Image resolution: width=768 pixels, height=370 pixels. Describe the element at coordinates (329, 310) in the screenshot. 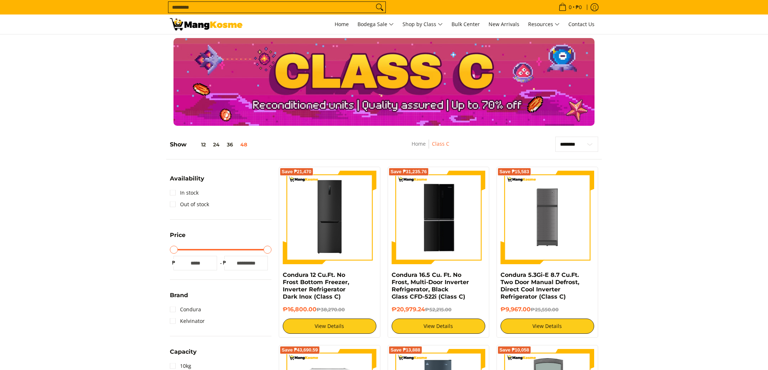

I see `h6: ₱16,800.00` at that location.